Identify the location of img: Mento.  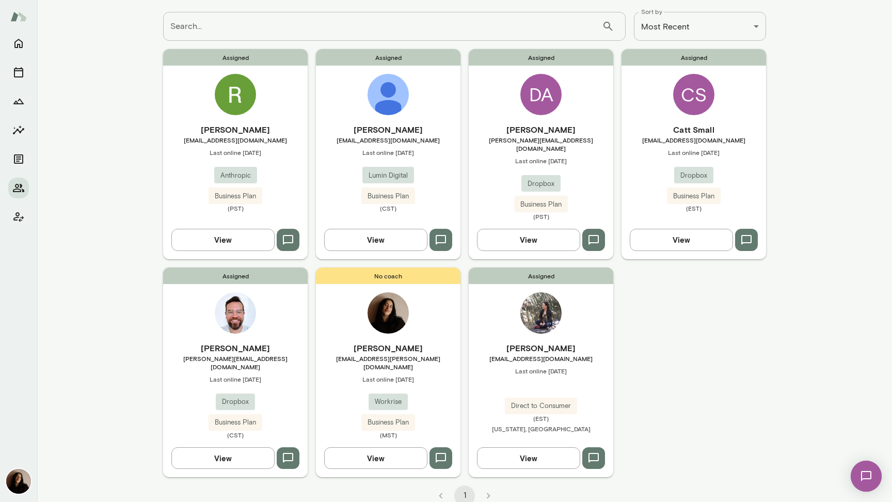
(19, 17).